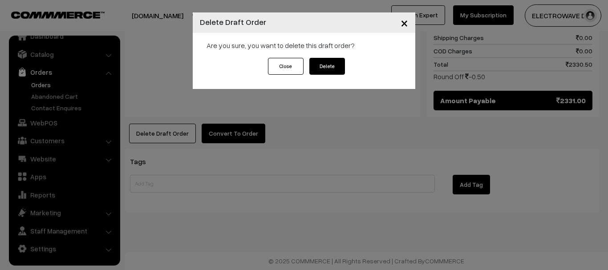 Image resolution: width=608 pixels, height=270 pixels. I want to click on h4: Delete Draft Order, so click(233, 22).